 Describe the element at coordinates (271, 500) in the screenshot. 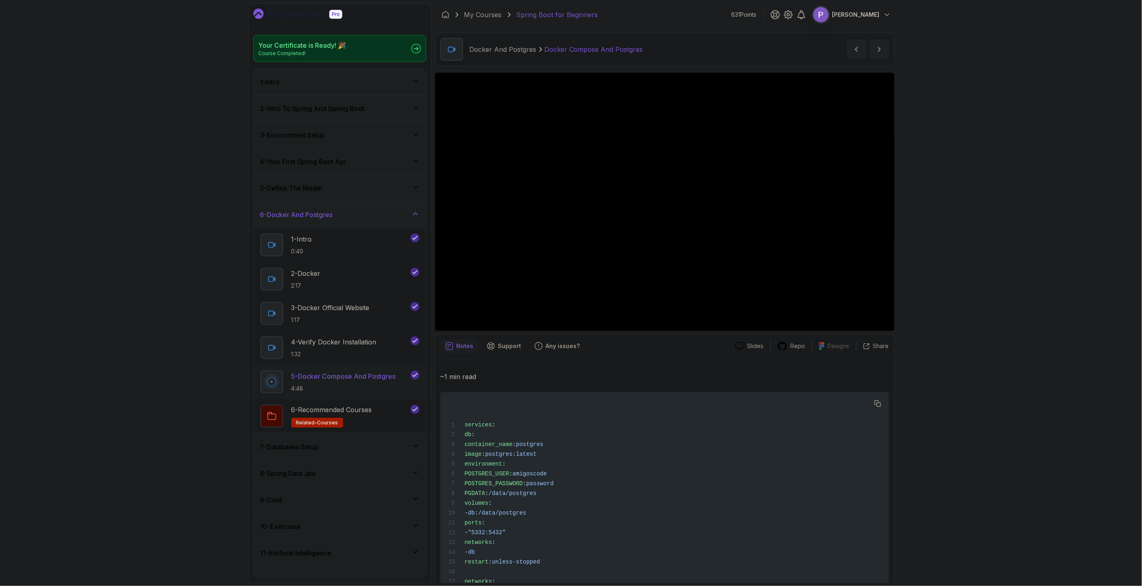

I see `h3: 9 - Crud` at that location.